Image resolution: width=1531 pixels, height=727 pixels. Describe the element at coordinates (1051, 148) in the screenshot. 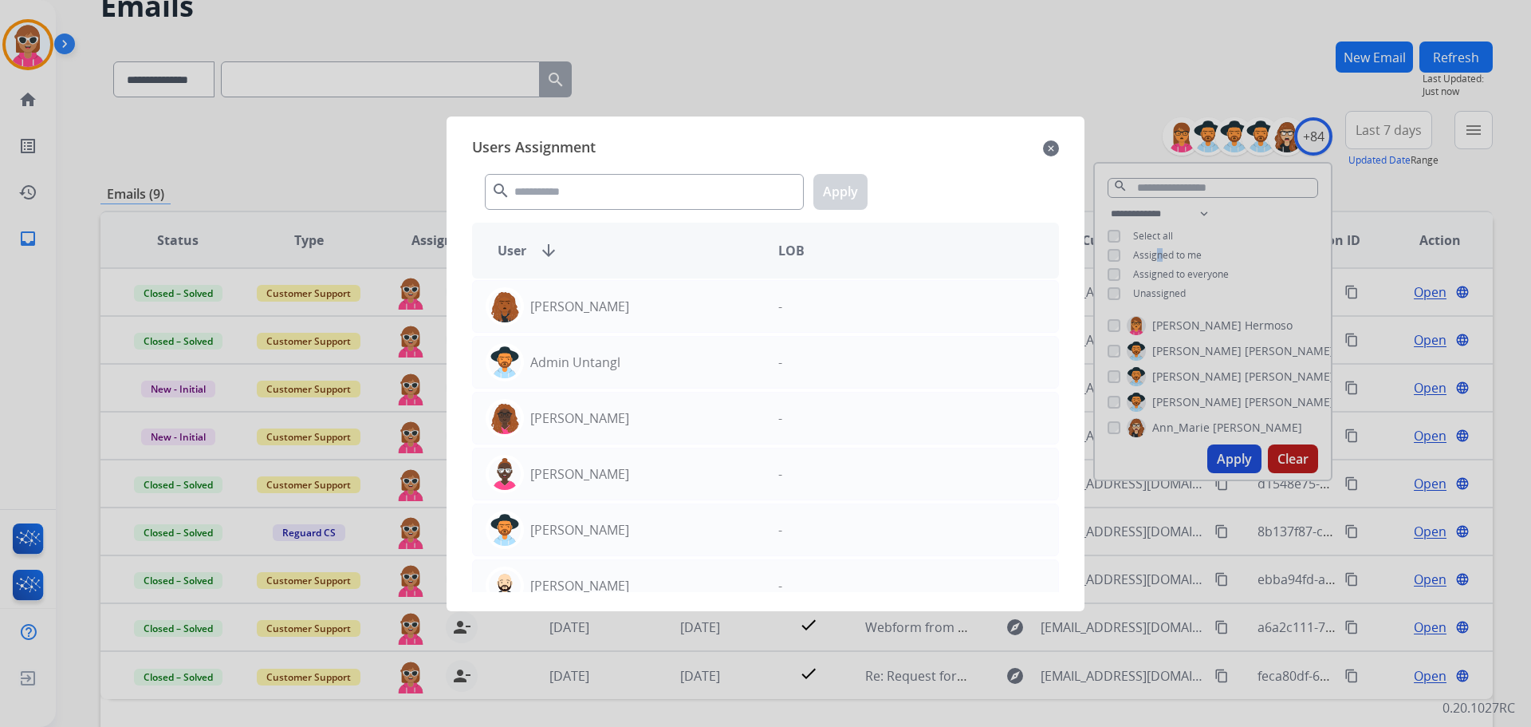

I see `mat-icon: close` at that location.